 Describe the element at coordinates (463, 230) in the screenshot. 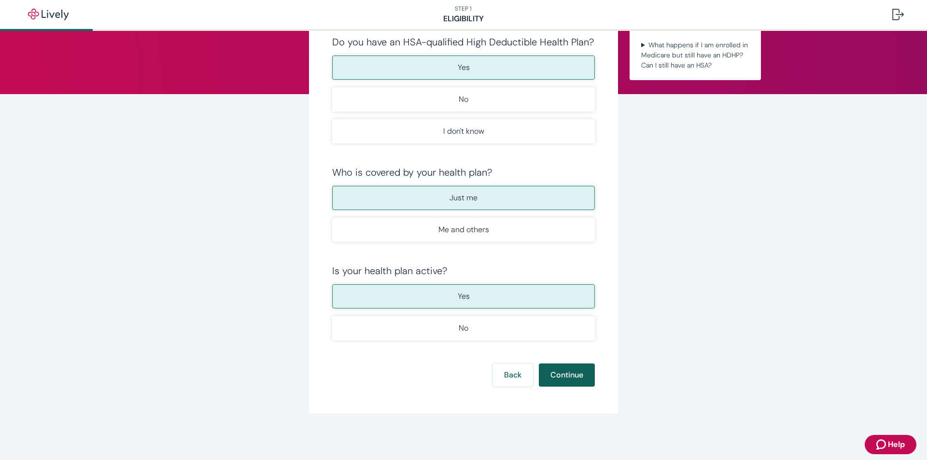

I see `button: Me and others` at that location.